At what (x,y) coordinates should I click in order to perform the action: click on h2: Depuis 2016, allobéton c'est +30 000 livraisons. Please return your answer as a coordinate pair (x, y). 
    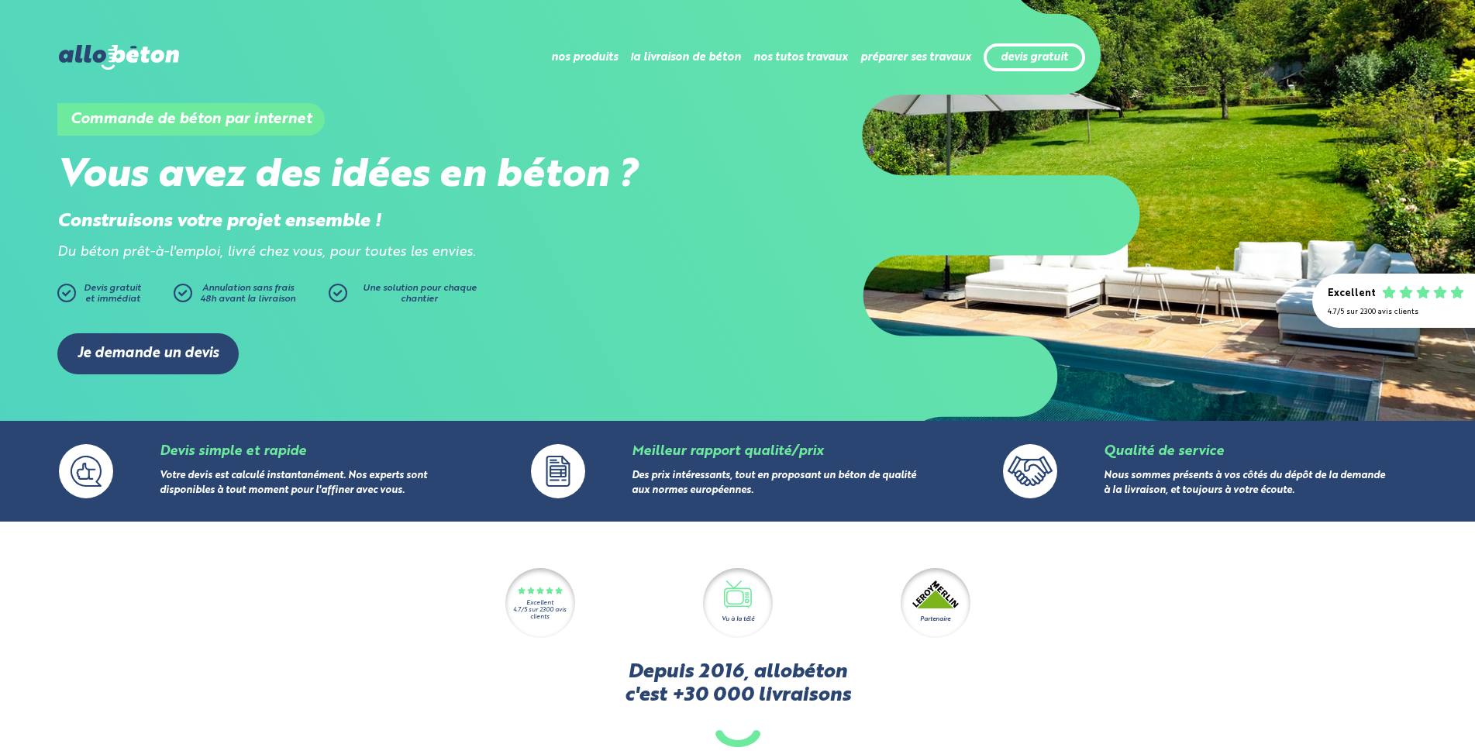
    Looking at the image, I should click on (737, 704).